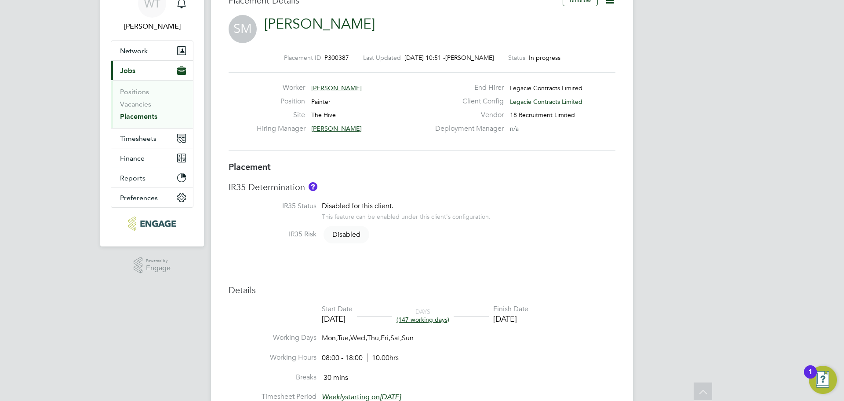 The image size is (844, 401). What do you see at coordinates (422, 290) in the screenshot?
I see `h3: Details` at bounding box center [422, 290].